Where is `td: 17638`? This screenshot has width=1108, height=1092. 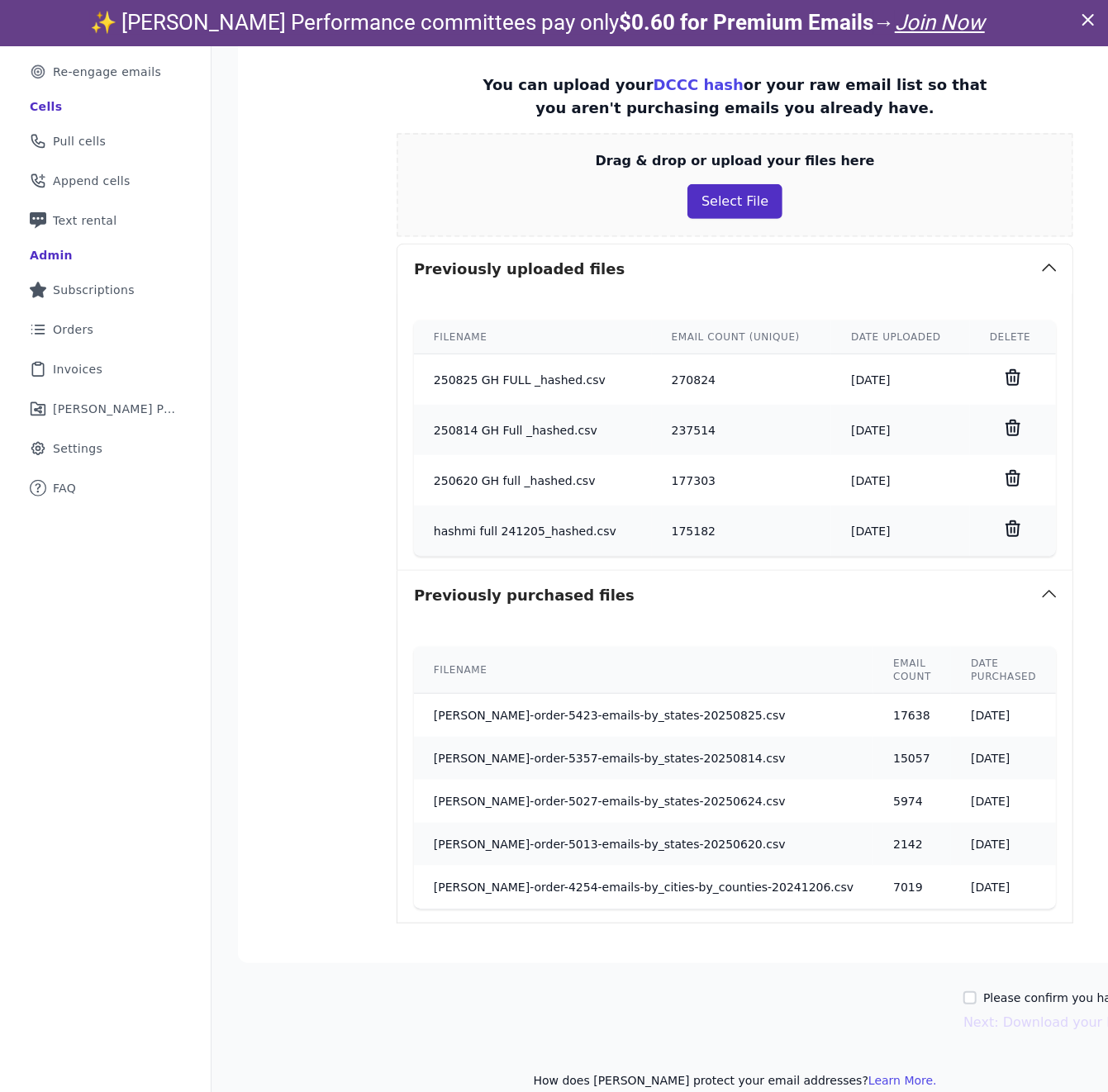
td: 17638 is located at coordinates (912, 715).